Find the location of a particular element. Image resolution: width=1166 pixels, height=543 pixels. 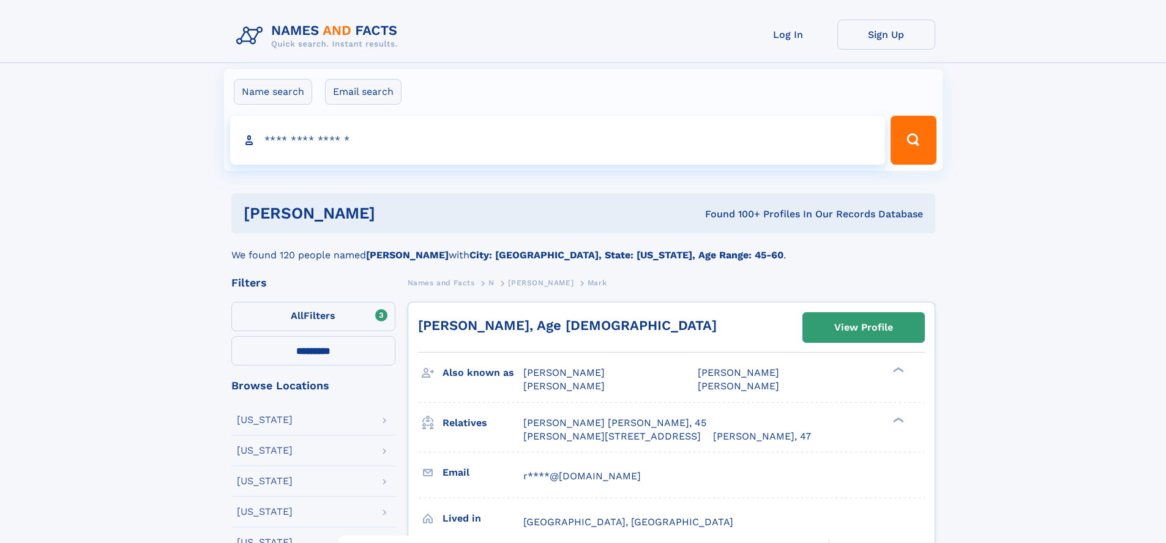

a: Log In is located at coordinates (788, 34).